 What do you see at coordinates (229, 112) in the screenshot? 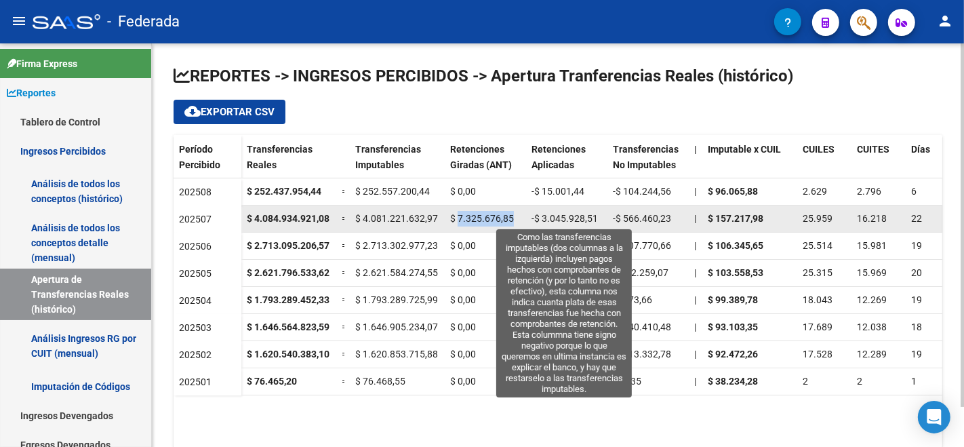
I see `span: Exportar CSV` at bounding box center [229, 112].